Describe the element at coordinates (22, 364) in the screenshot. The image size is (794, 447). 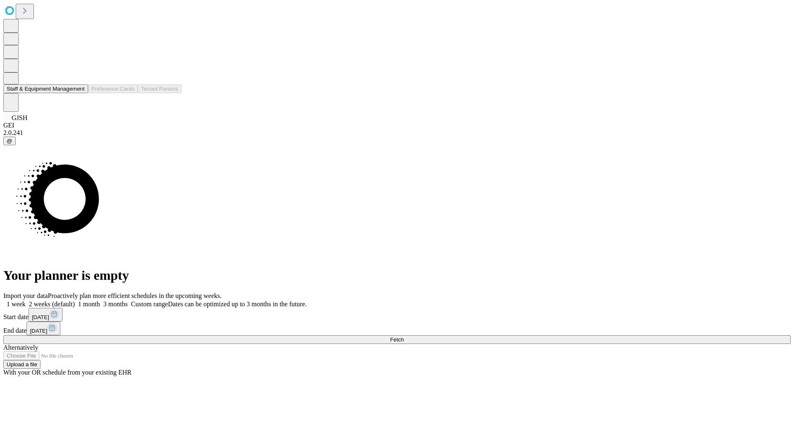
I see `button: Upload a file` at that location.